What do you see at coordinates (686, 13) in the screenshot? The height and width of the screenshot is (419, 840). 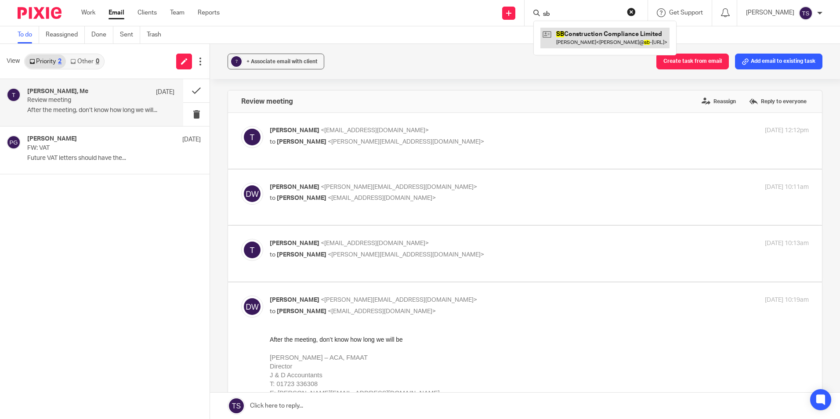 I see `span: Get Support` at bounding box center [686, 13].